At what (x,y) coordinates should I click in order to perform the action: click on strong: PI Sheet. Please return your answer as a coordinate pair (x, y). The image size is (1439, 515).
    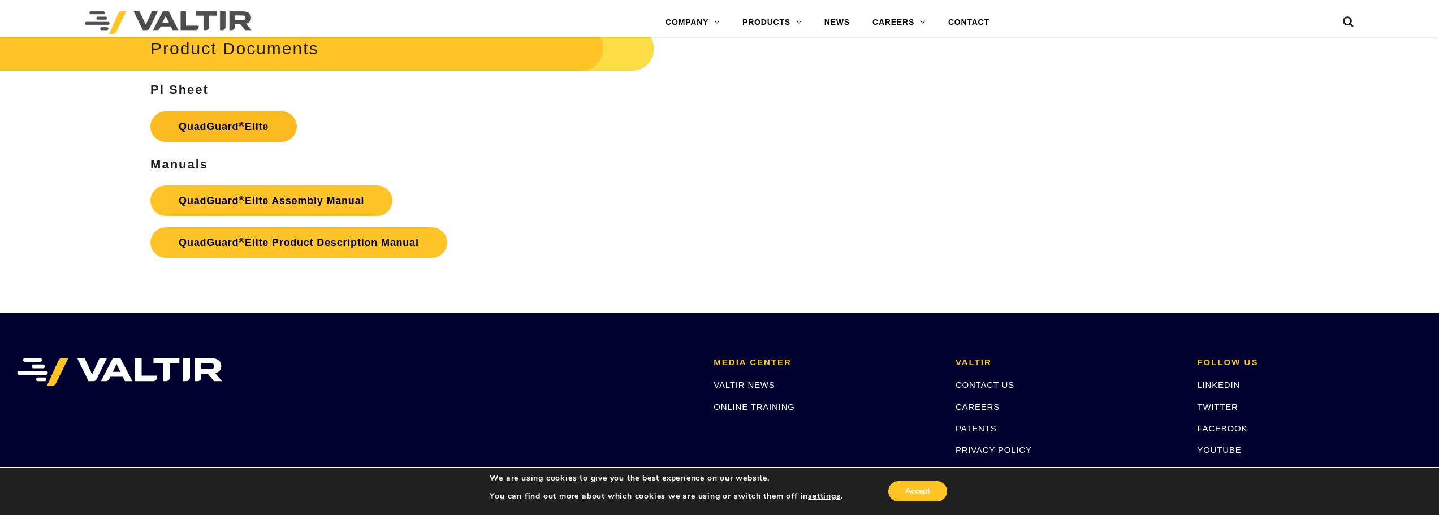
    Looking at the image, I should click on (179, 89).